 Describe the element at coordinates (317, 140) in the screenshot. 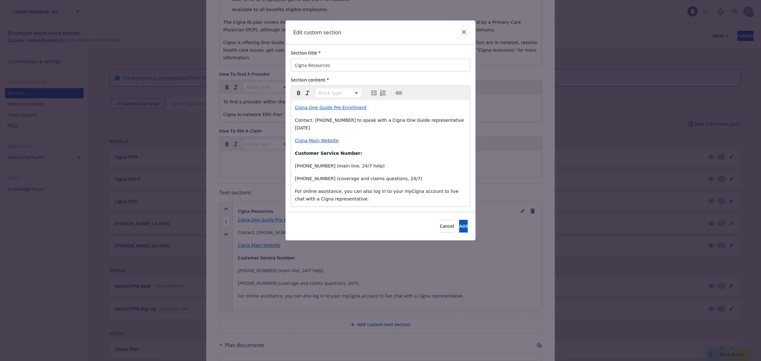

I see `a: Cigna Main Website` at that location.